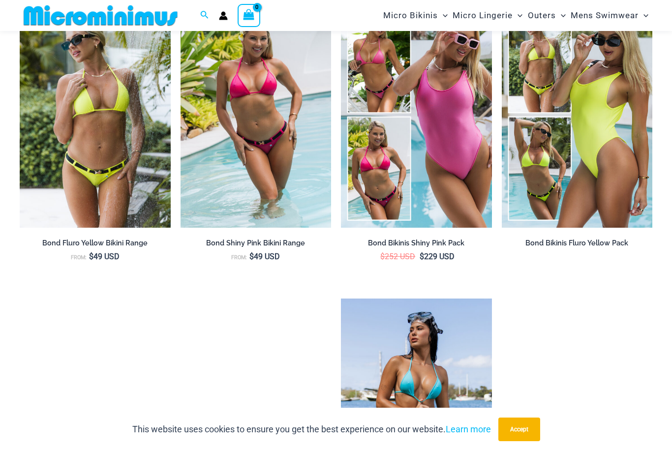 Image resolution: width=672 pixels, height=451 pixels. What do you see at coordinates (95, 115) in the screenshot?
I see `img: Bond Fluro Yellow 312 Top 285 Cheeky 03` at bounding box center [95, 115].